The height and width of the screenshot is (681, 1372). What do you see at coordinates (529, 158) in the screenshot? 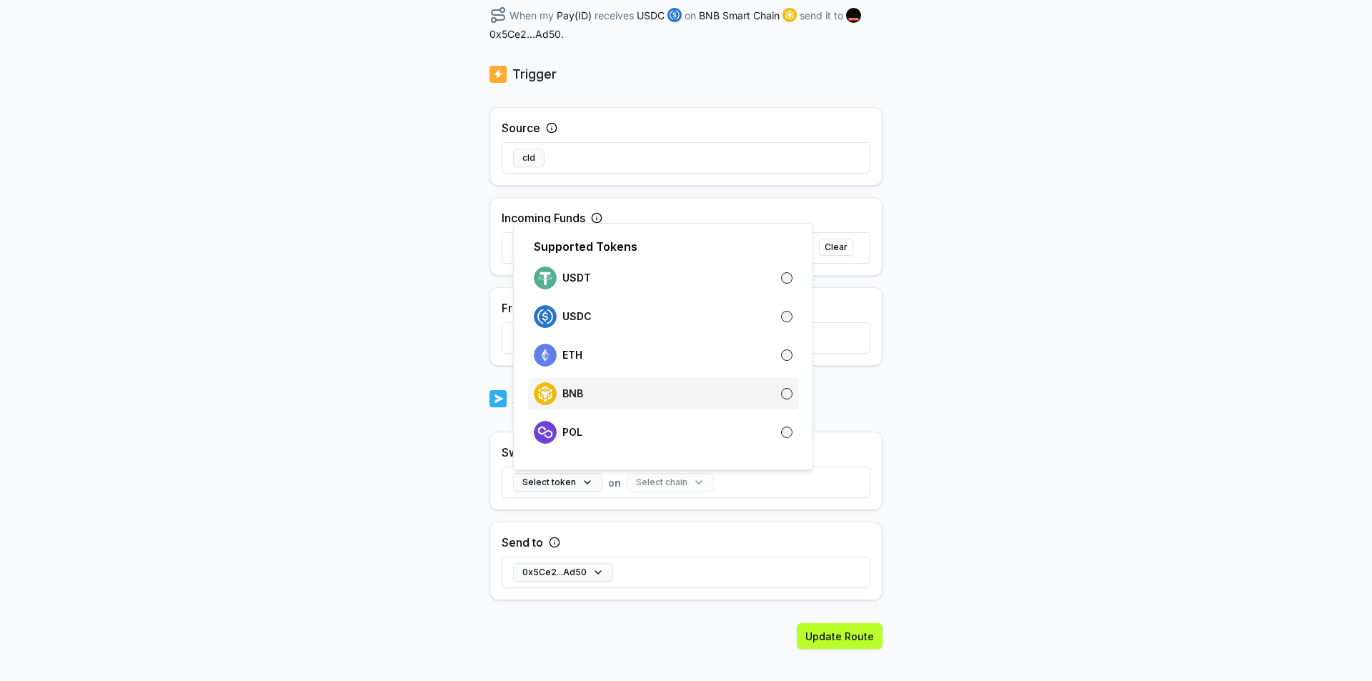
I see `button: cld` at bounding box center [529, 158].